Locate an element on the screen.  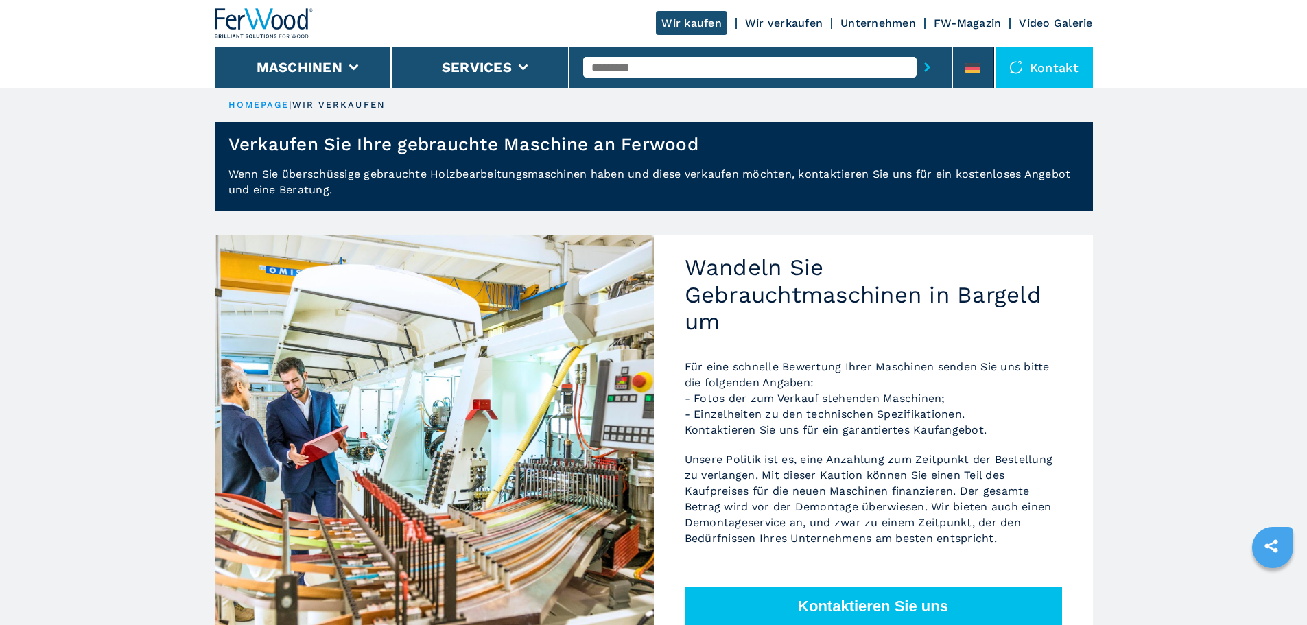
h2: Wandeln Sie Gebrauchtmaschinen in Bargeld um is located at coordinates (874, 294).